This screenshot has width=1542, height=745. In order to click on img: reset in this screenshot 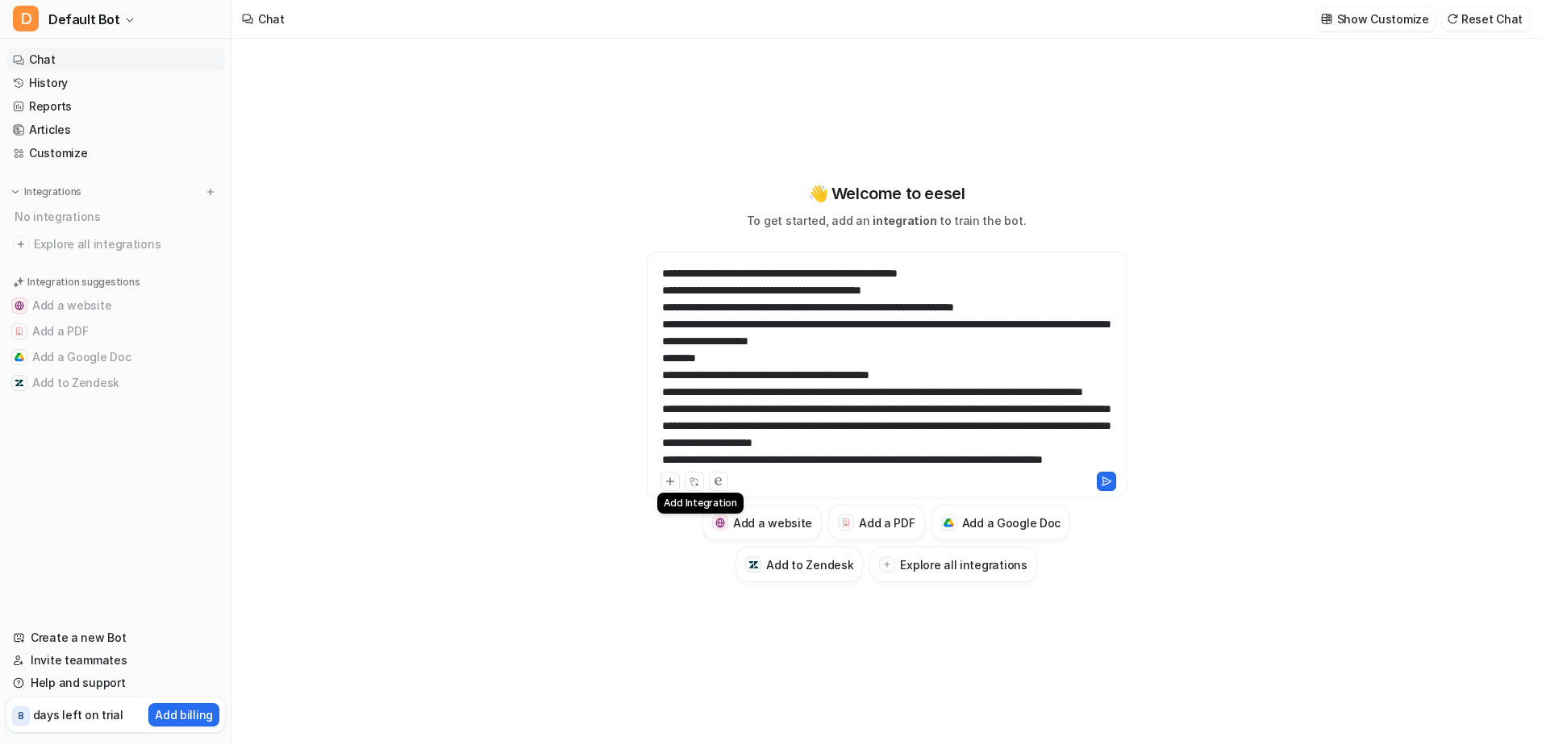, I will do `click(1452, 19)`.